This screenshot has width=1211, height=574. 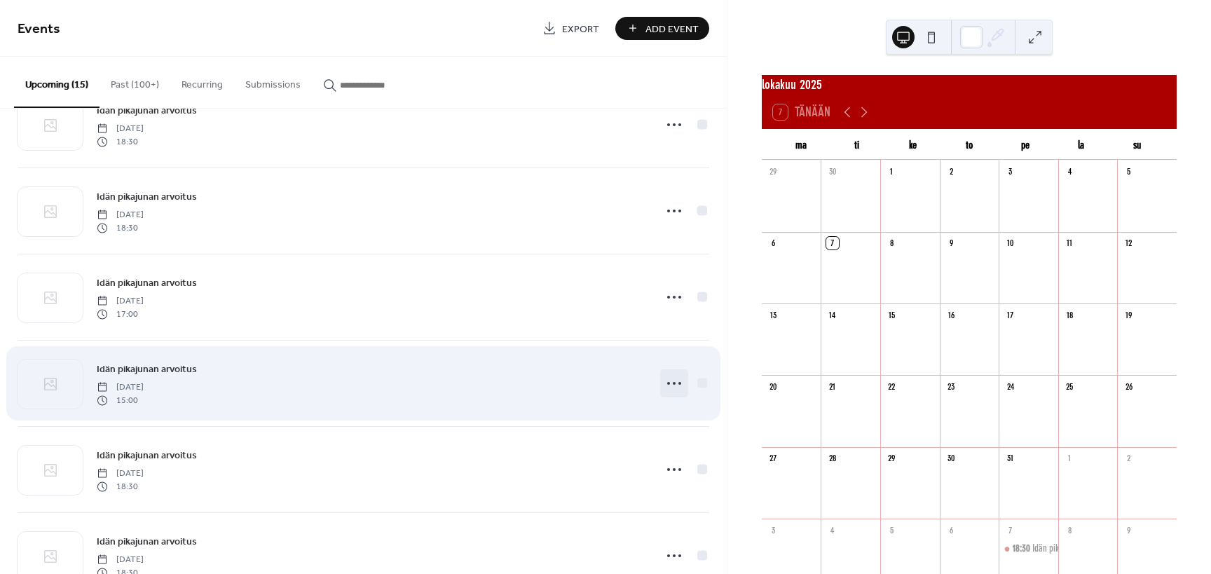 What do you see at coordinates (1009, 243) in the screenshot?
I see `div: 10` at bounding box center [1009, 243].